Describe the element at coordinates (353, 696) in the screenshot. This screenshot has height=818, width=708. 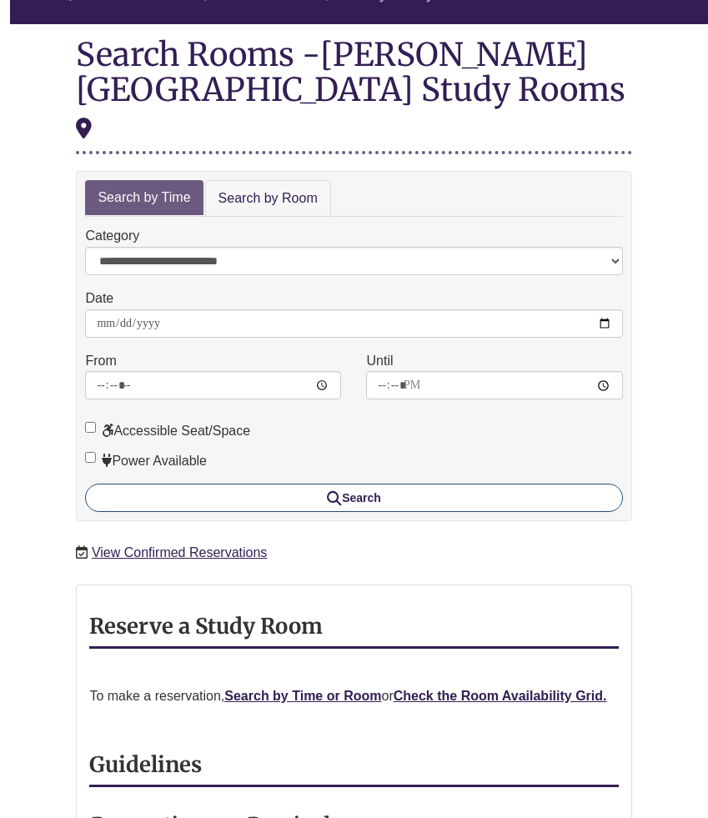
I see `p: To make a reservation, or` at that location.